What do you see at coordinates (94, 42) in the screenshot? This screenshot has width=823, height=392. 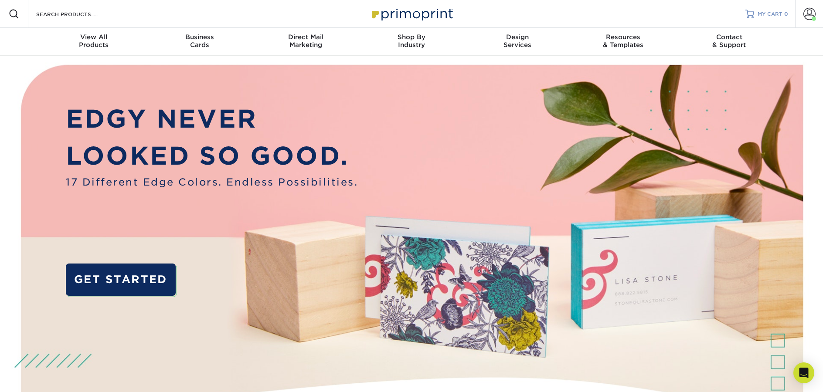 I see `a: View AllProducts` at bounding box center [94, 42].